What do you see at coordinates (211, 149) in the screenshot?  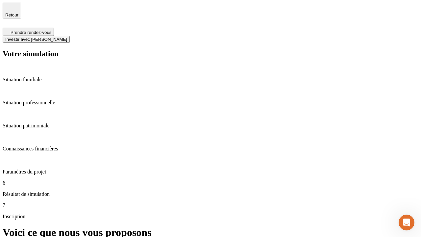 I see `p: Connaissances financières` at bounding box center [211, 149].